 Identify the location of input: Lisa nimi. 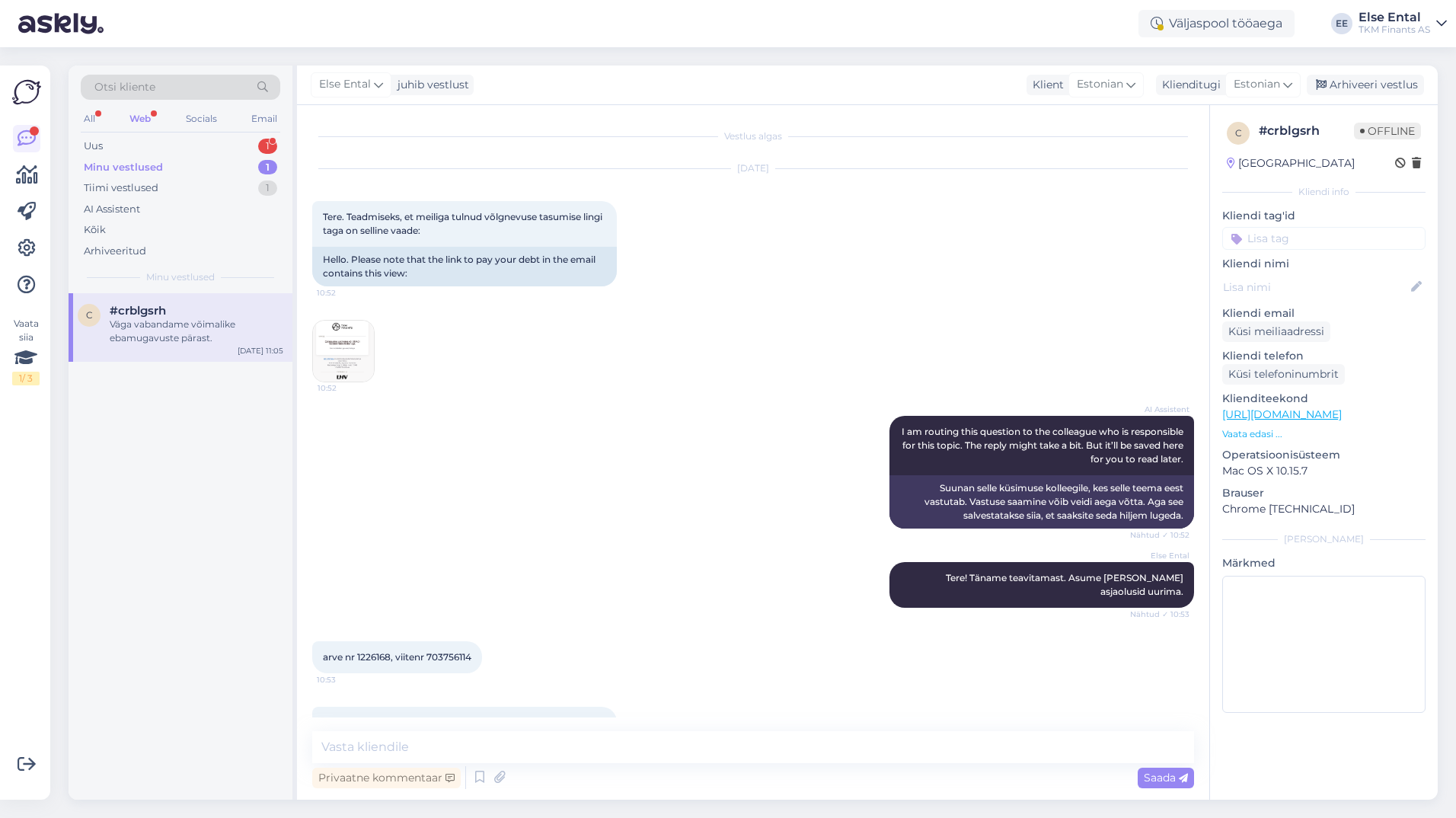
(1315, 287).